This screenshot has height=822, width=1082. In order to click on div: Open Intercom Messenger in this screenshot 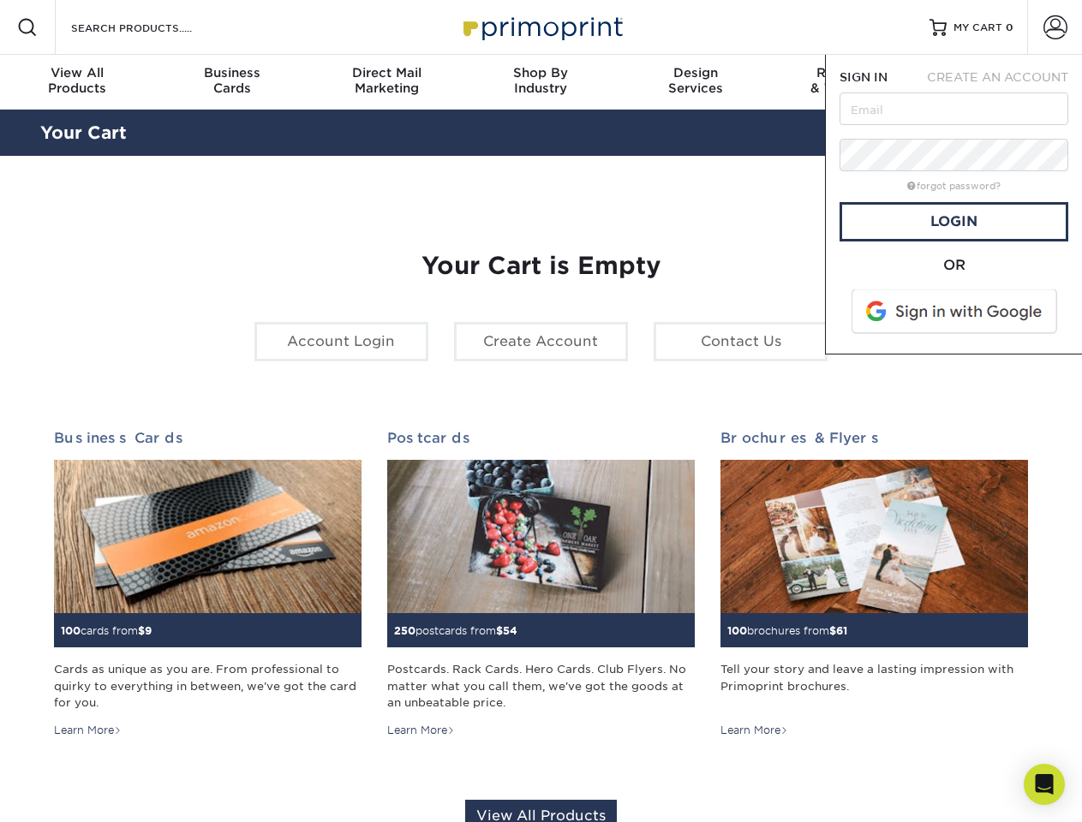, I will do `click(1044, 785)`.